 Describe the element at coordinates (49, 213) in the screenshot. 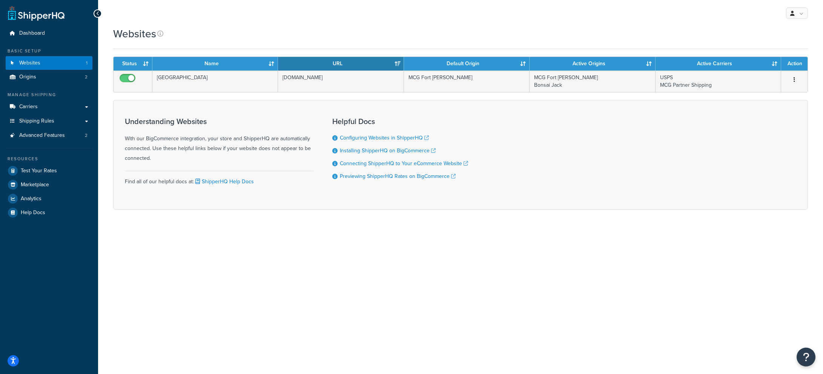

I see `li: Help Docs` at that location.